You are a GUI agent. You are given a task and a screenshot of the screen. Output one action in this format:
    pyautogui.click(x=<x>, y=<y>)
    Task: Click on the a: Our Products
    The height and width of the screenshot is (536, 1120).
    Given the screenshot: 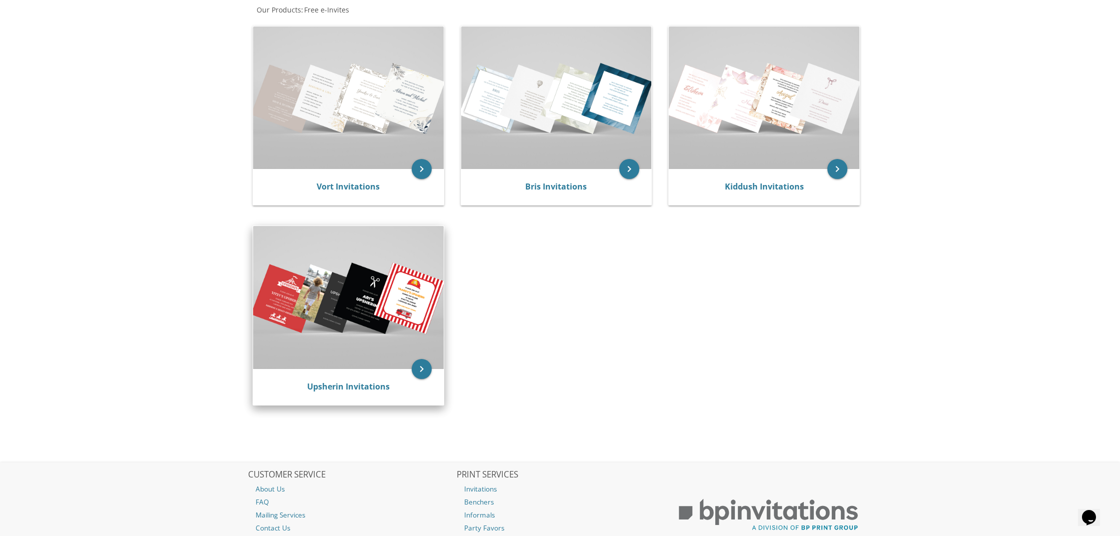 What is the action you would take?
    pyautogui.click(x=278, y=10)
    